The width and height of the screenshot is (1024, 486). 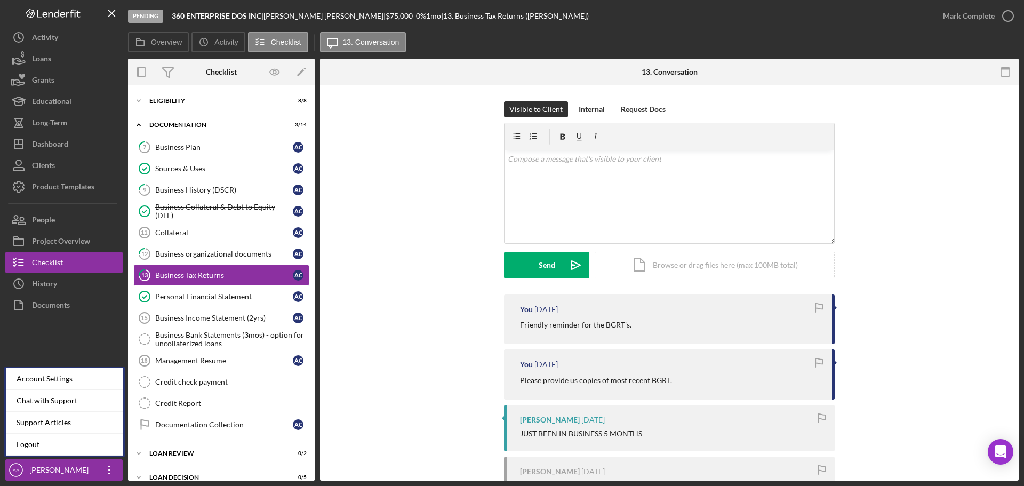 What do you see at coordinates (217, 15) in the screenshot?
I see `b: 360 ENTERPRISE DOS INC` at bounding box center [217, 15].